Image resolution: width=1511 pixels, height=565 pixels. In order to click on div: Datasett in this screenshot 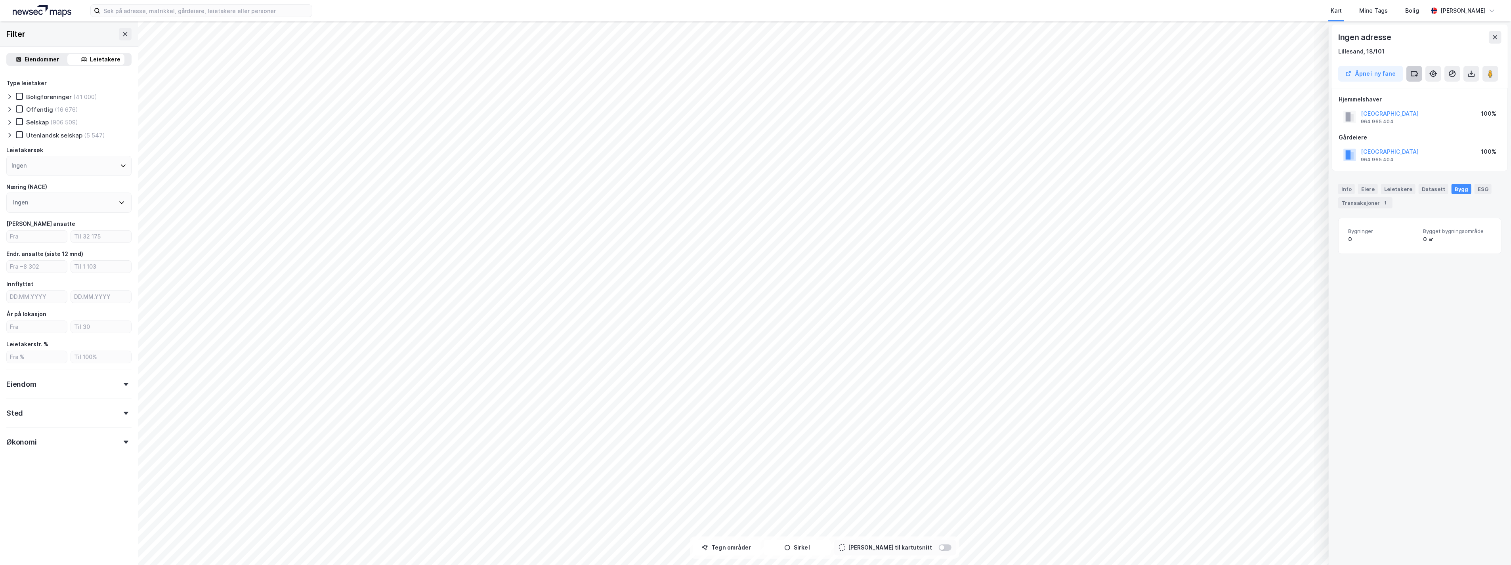, I will do `click(1433, 189)`.